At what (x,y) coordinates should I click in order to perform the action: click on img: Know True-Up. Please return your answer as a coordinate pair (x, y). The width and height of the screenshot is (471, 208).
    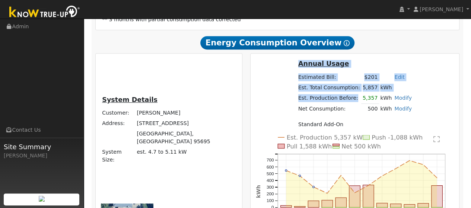
    Looking at the image, I should click on (45, 12).